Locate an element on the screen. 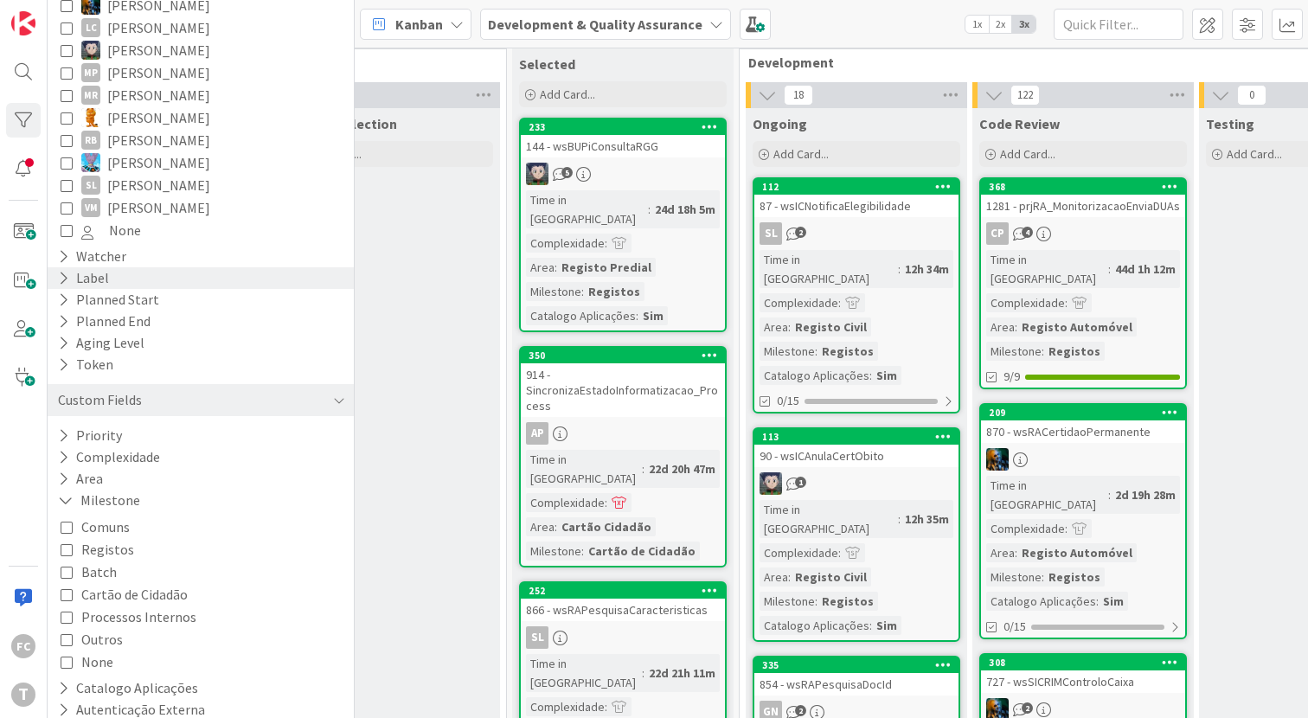 Image resolution: width=1308 pixels, height=718 pixels. span: 9/9 is located at coordinates (1011, 376).